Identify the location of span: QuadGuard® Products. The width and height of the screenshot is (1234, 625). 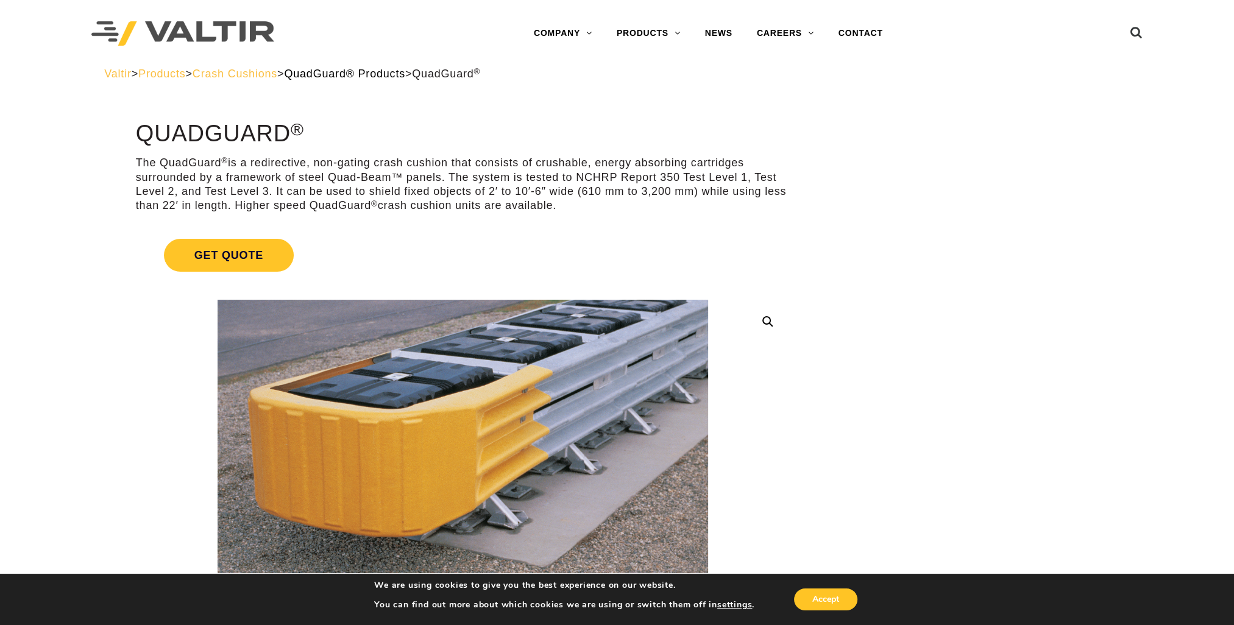
(344, 74).